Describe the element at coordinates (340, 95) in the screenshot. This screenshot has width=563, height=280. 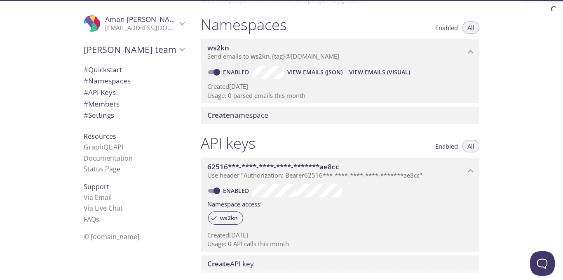
I see `p: Usage: 0 parsed emails this month` at that location.